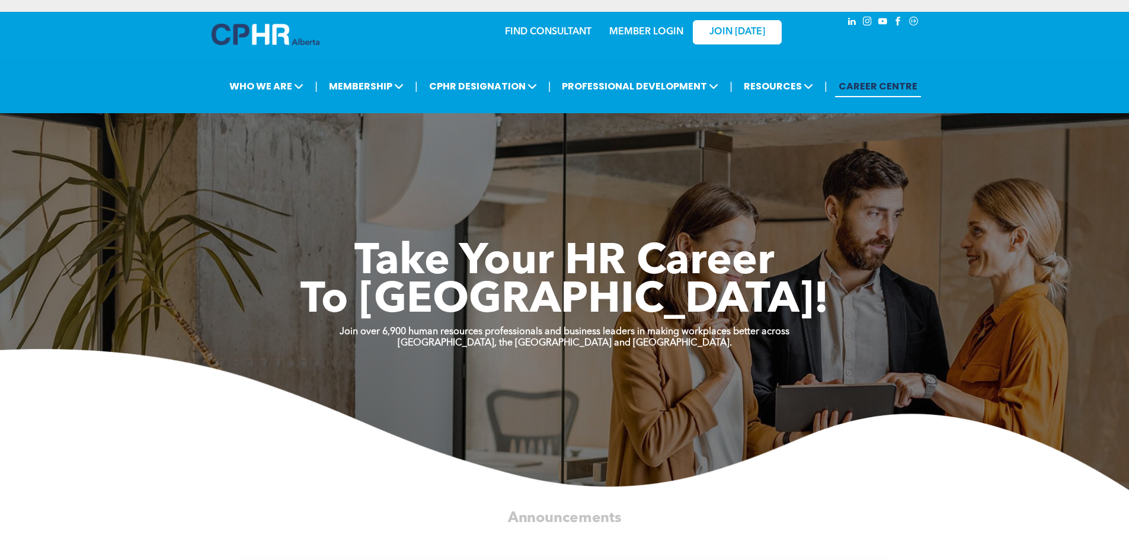 The image size is (1129, 560). What do you see at coordinates (868, 23) in the screenshot?
I see `a: instagram` at bounding box center [868, 23].